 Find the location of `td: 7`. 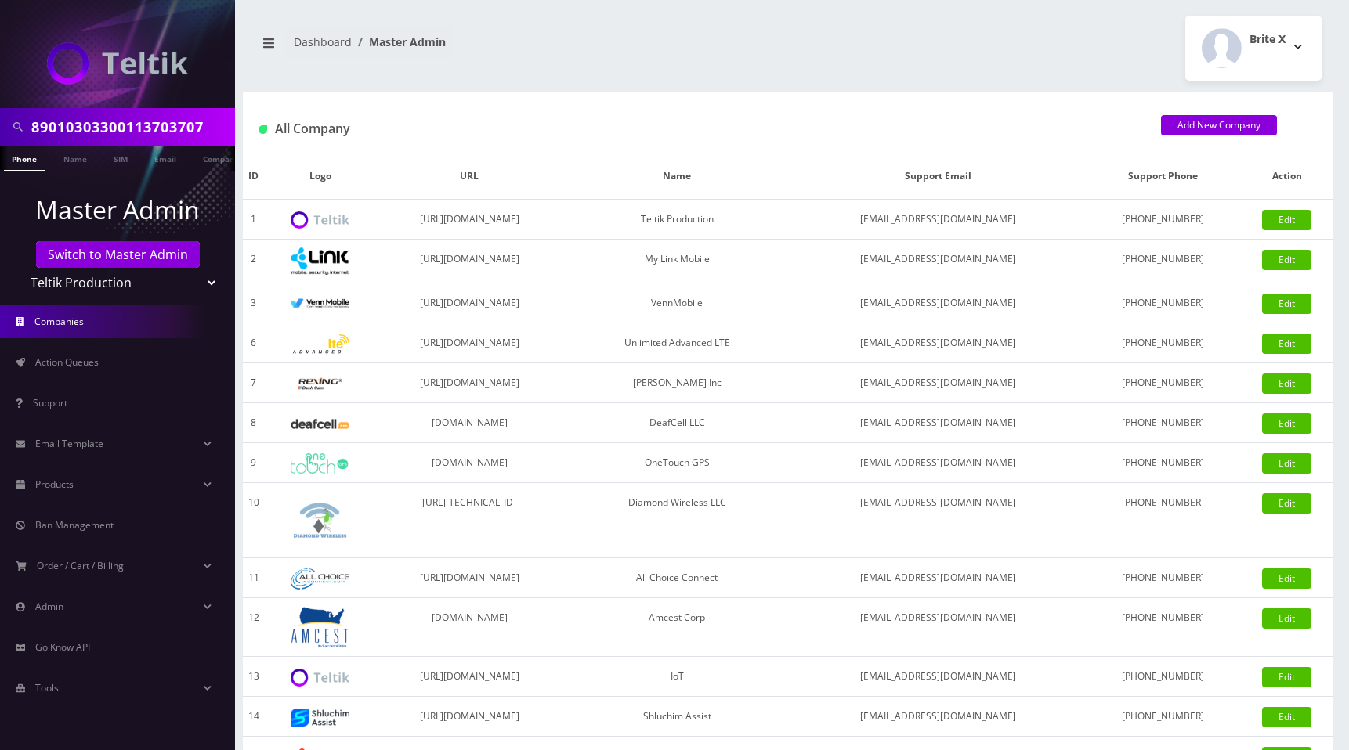

td: 7 is located at coordinates (254, 383).